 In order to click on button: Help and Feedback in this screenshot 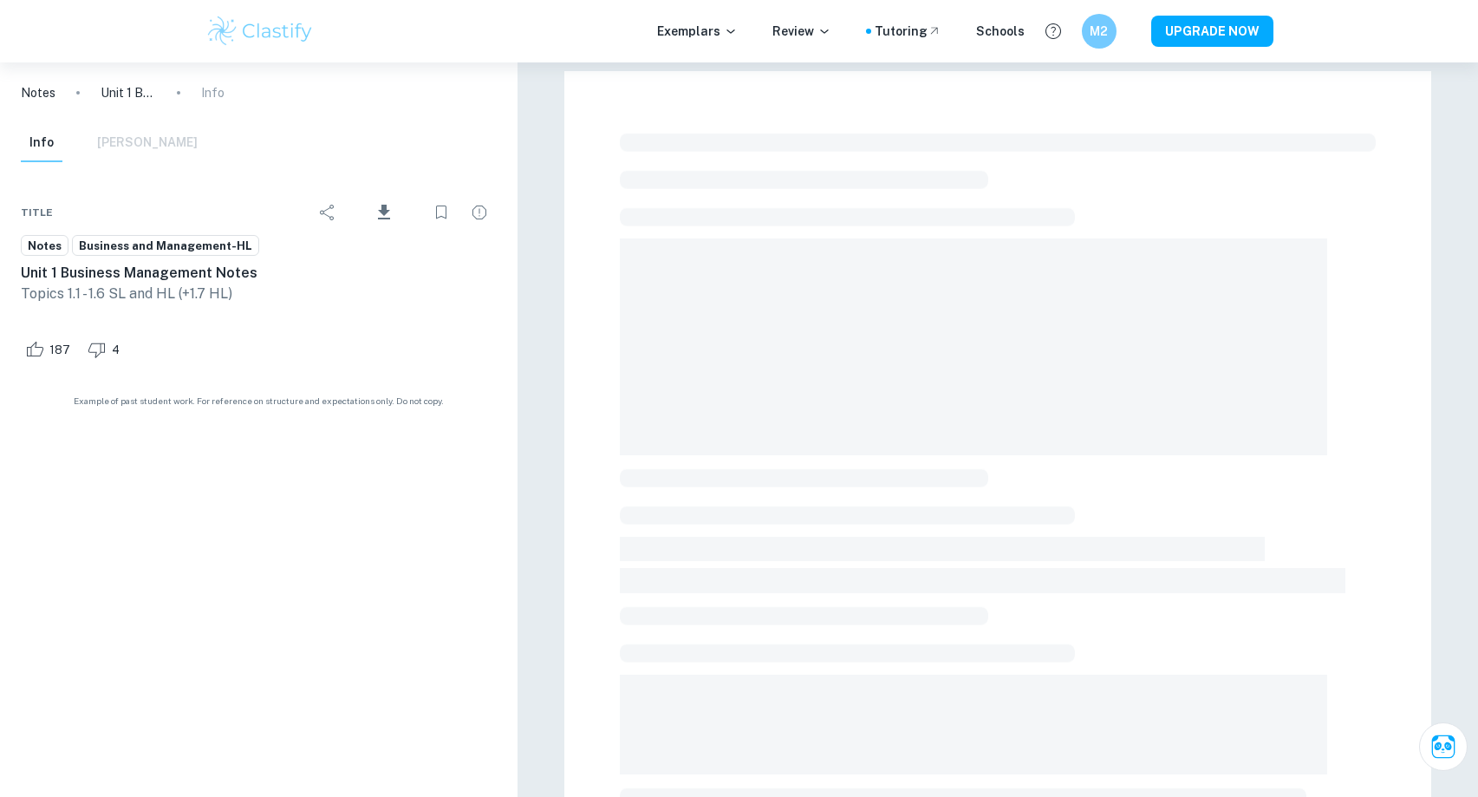, I will do `click(1054, 31)`.